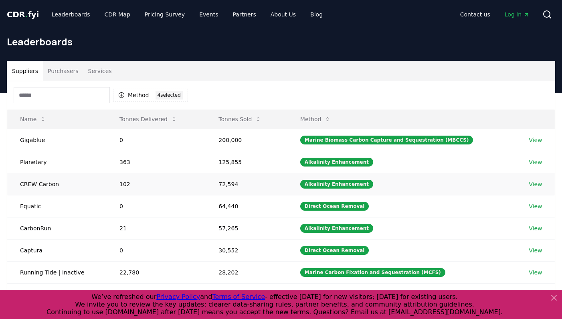  What do you see at coordinates (517, 14) in the screenshot?
I see `a: Log in` at bounding box center [517, 14].